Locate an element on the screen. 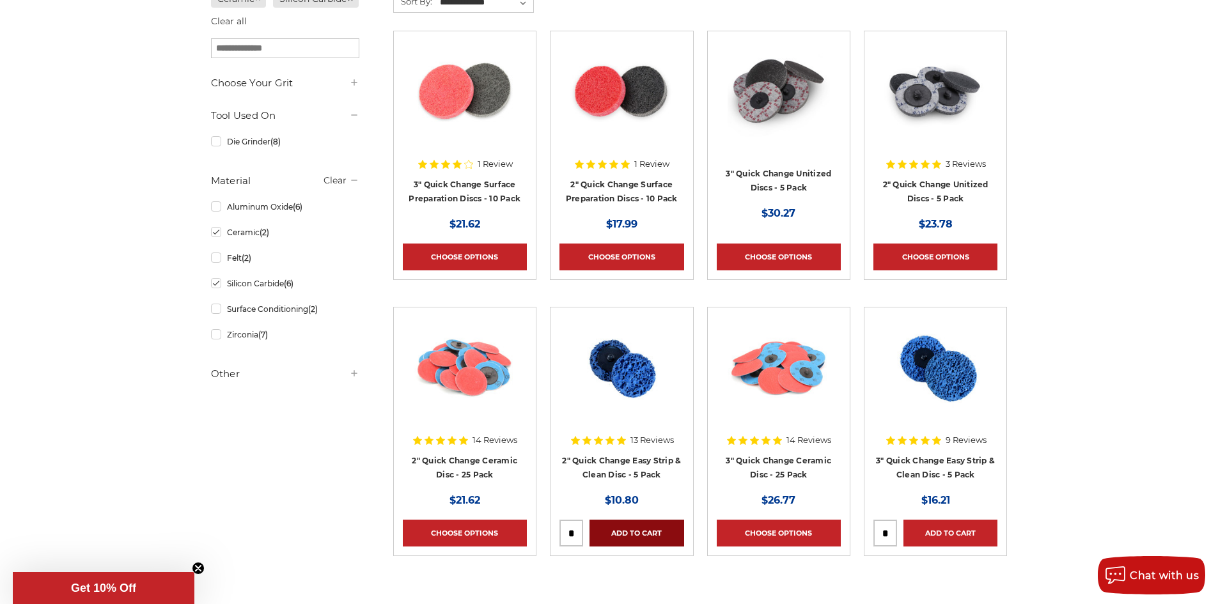 Image resolution: width=1218 pixels, height=604 pixels. h5: Other is located at coordinates (285, 374).